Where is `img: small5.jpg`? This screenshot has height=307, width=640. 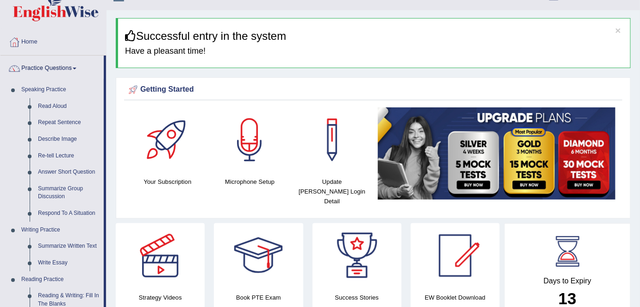 img: small5.jpg is located at coordinates (496, 153).